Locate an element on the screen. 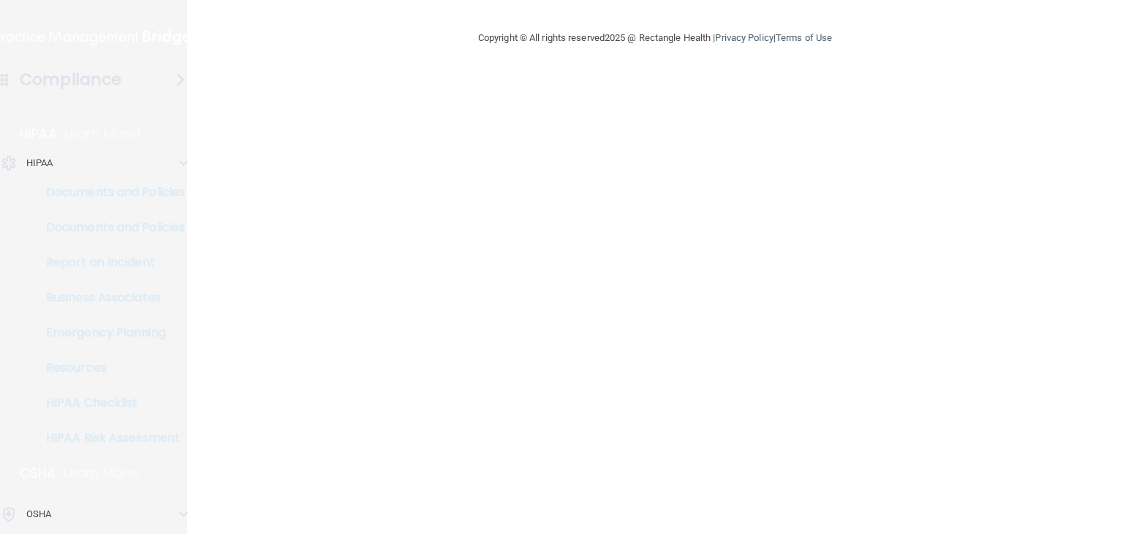  div: Copyright © All rights reserved 2025 @ Rectangle Health | | is located at coordinates (655, 38).